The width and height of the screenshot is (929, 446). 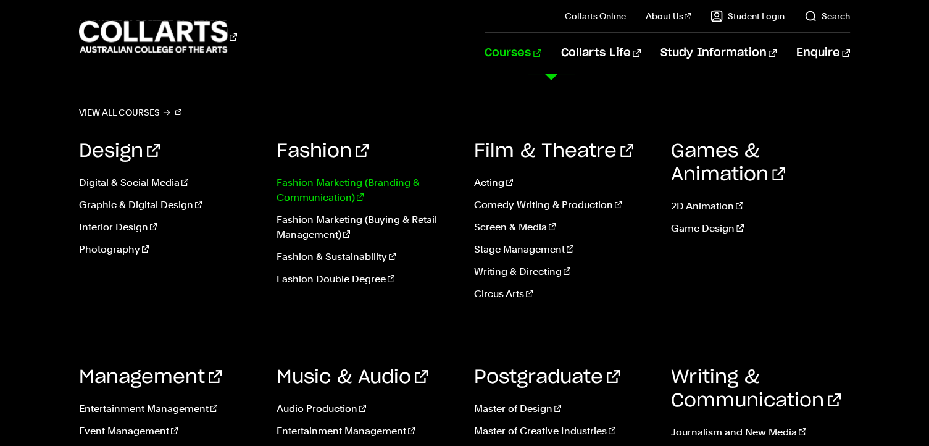 I want to click on a: Screen & Media, so click(x=563, y=227).